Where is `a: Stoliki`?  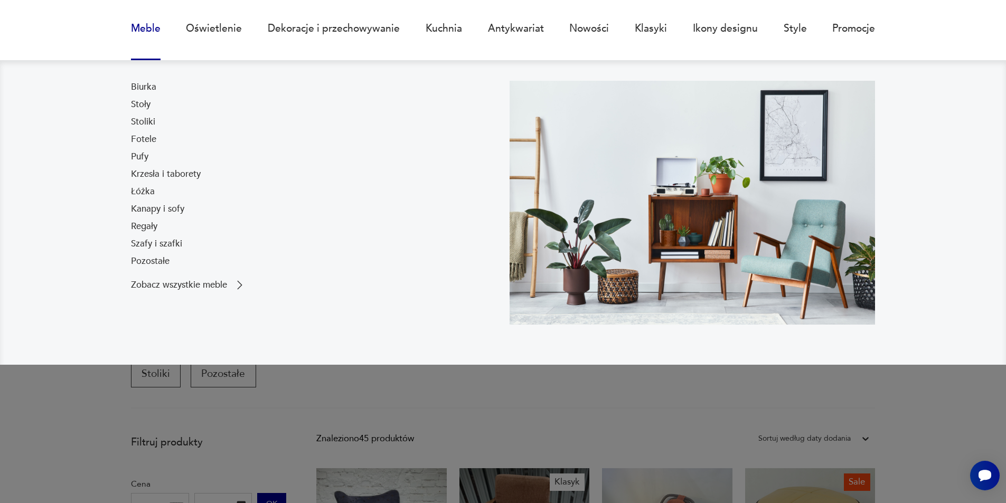 a: Stoliki is located at coordinates (143, 122).